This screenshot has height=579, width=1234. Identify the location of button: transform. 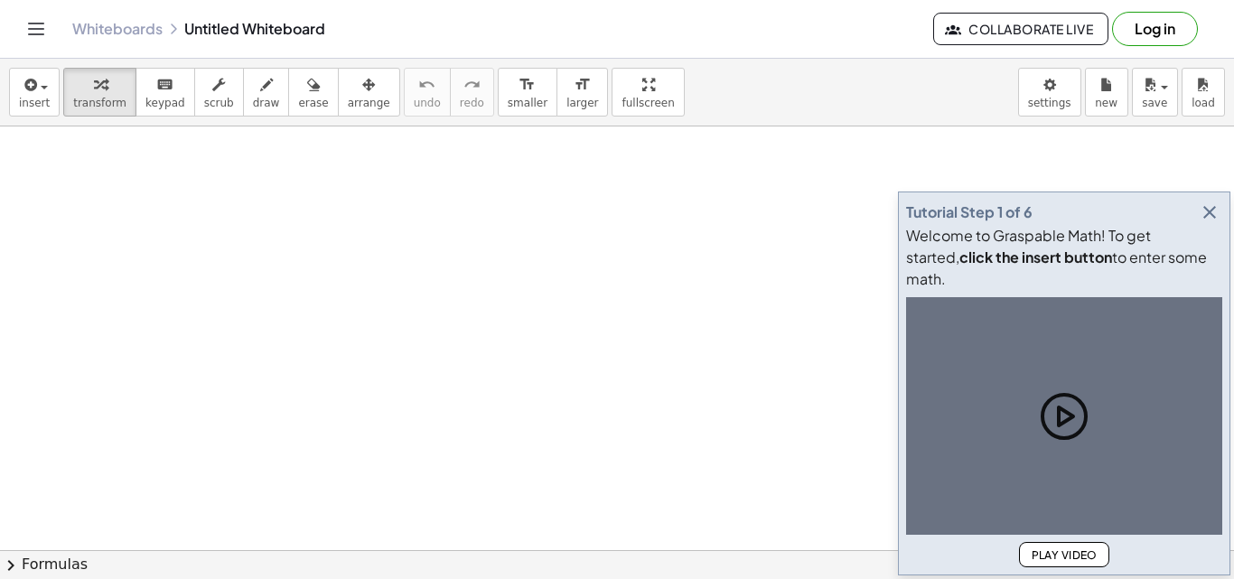
(99, 92).